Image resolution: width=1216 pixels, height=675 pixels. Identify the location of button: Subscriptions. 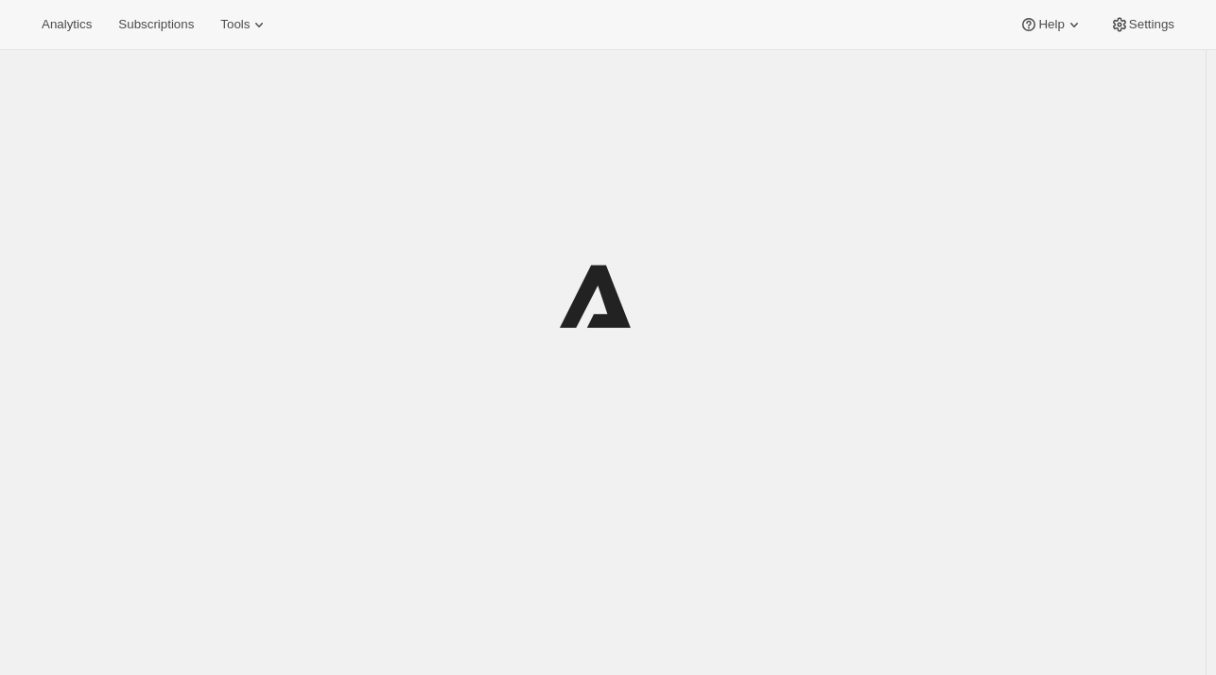
(156, 25).